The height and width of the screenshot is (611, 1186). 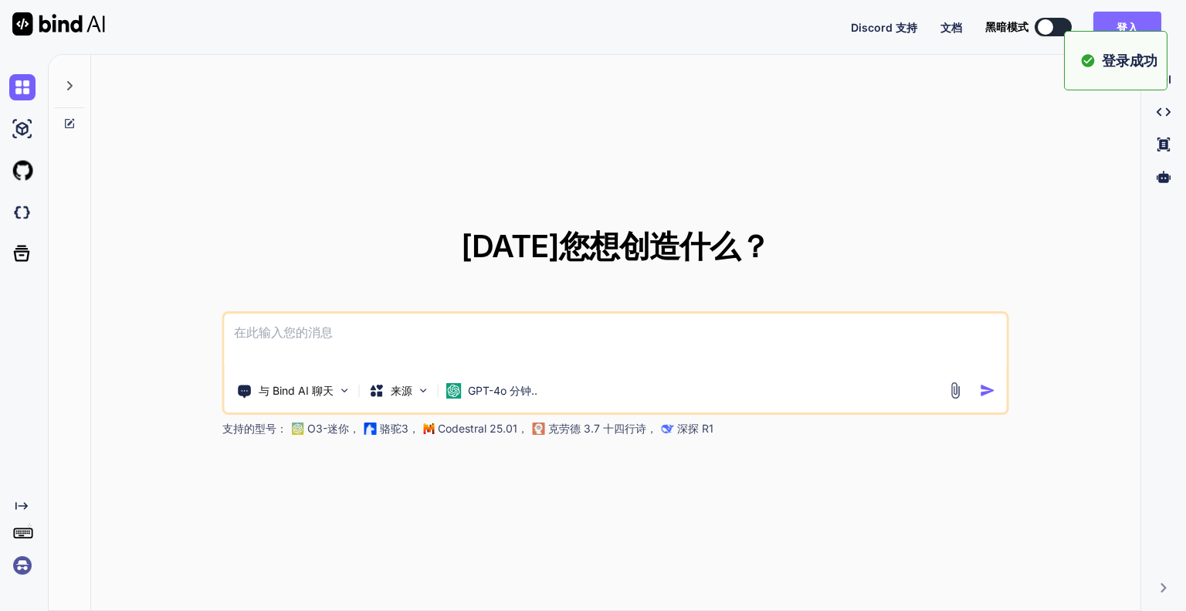 I want to click on img: darkCloudIde图标, so click(x=22, y=212).